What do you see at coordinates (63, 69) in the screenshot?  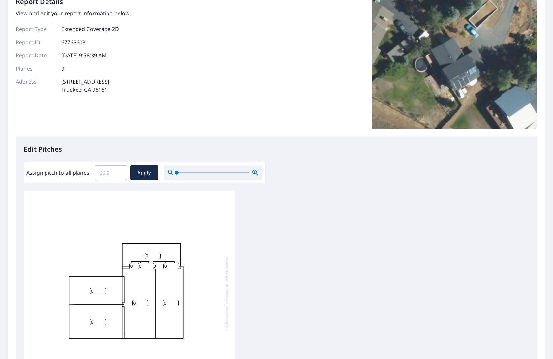 I see `p: 9` at bounding box center [63, 69].